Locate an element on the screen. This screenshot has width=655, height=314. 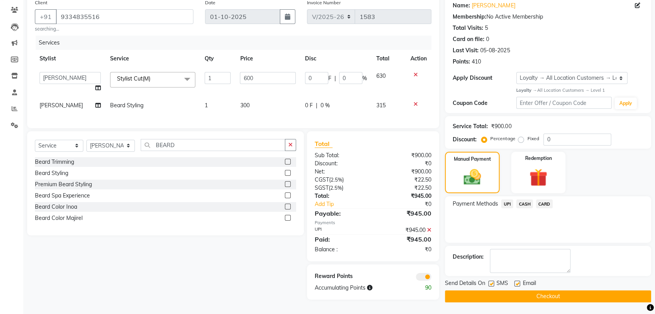
div: Apply Discount is located at coordinates (484, 78).